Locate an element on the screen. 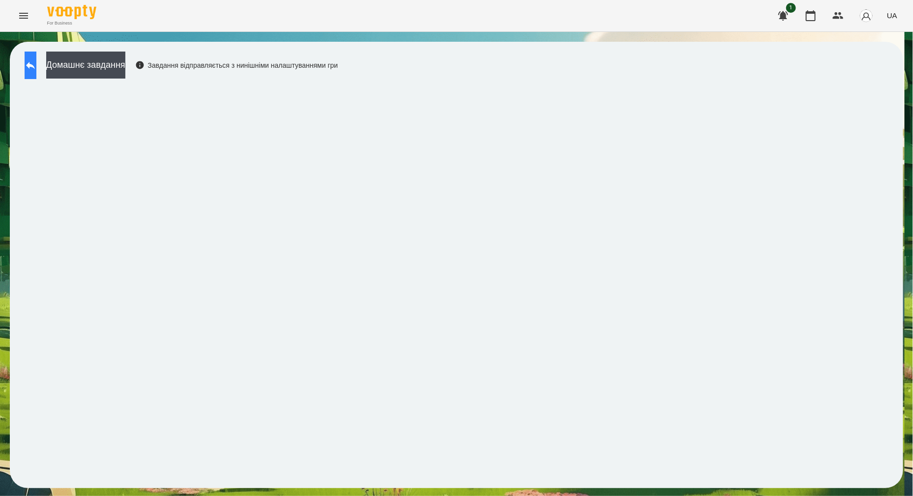 The width and height of the screenshot is (913, 496). div: Завдання відправляється з нинішніми налаштуваннями гри is located at coordinates (236, 65).